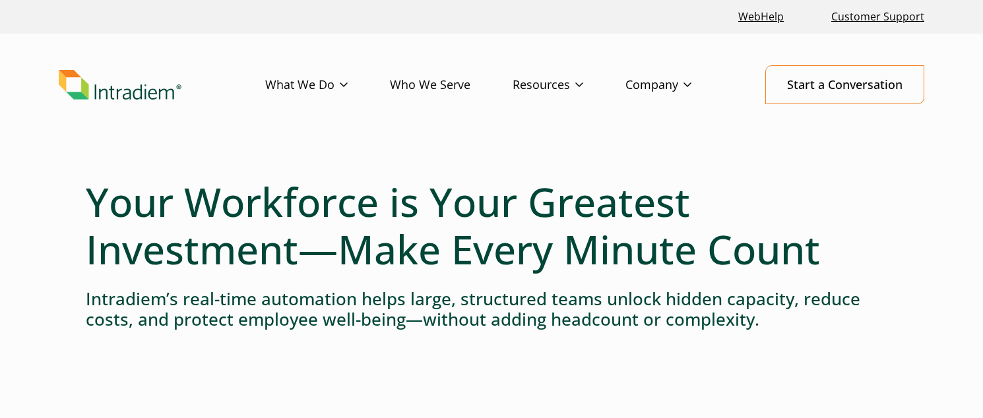 This screenshot has height=418, width=983. Describe the element at coordinates (878, 16) in the screenshot. I see `a: Customer Support` at that location.